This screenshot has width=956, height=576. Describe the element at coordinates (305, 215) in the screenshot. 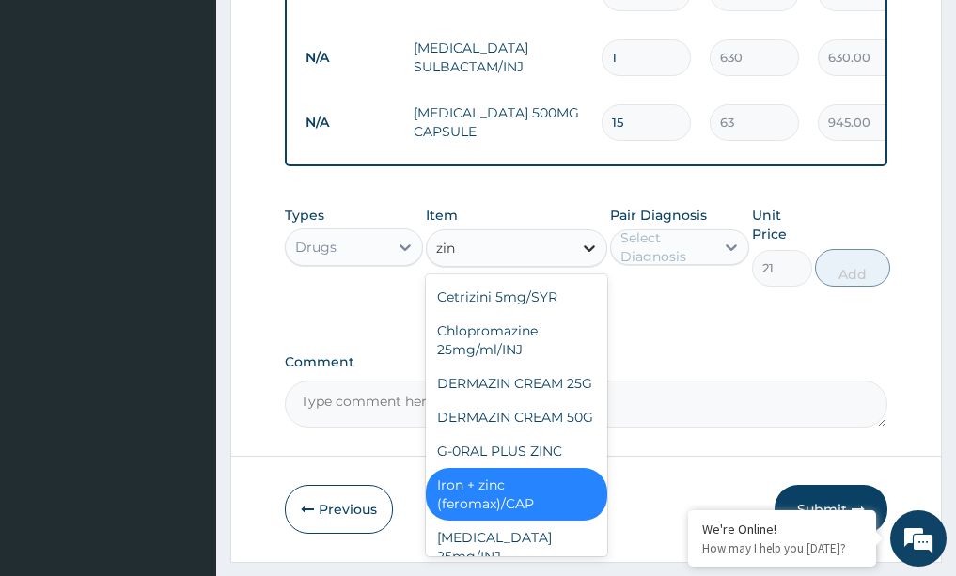

I see `label: Types` at that location.